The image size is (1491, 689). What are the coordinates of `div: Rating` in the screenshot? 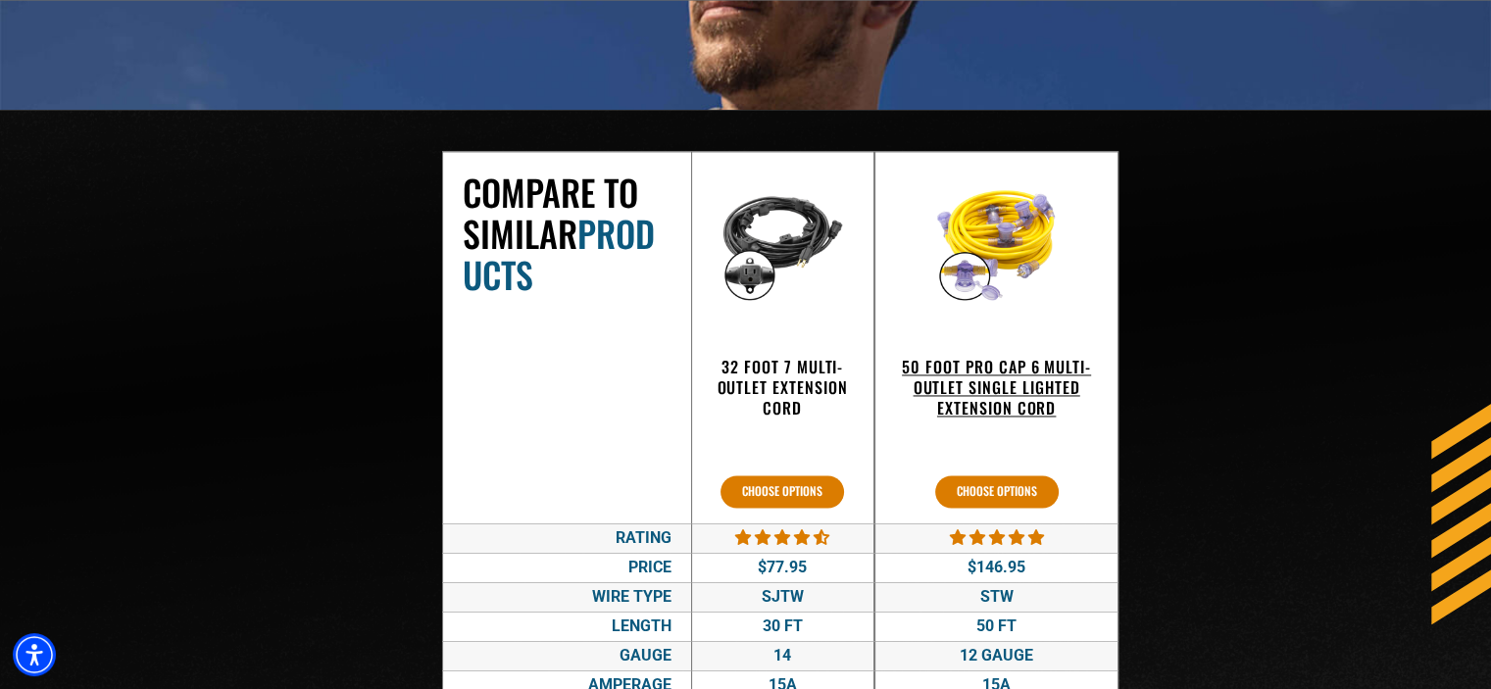 It's located at (567, 538).